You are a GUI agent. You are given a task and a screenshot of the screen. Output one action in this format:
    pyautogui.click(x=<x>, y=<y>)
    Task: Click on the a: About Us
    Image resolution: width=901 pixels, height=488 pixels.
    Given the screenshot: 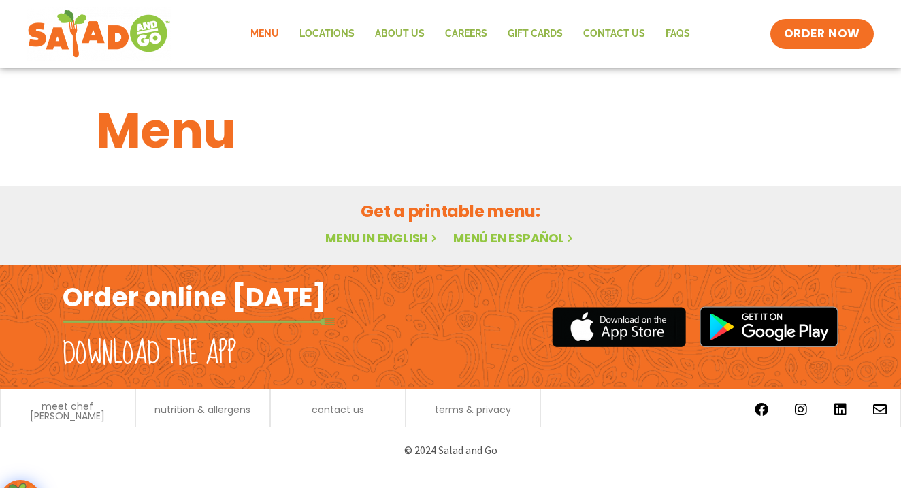 What is the action you would take?
    pyautogui.click(x=399, y=34)
    